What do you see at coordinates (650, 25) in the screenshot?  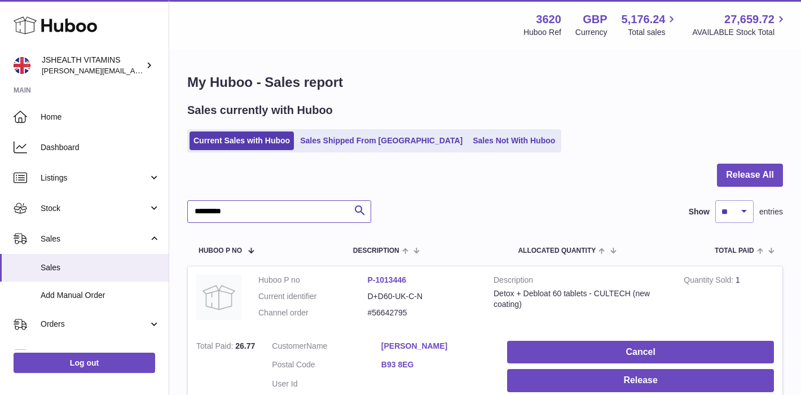 I see `a: 5,176.24 Total sales` at bounding box center [650, 25].